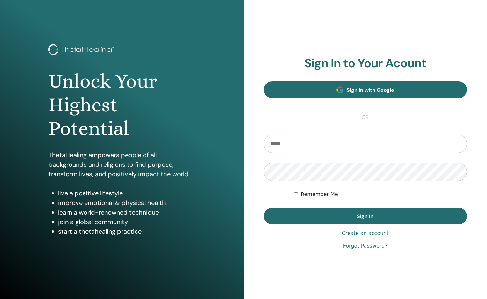  I want to click on li: start a thetahealing practice, so click(126, 232).